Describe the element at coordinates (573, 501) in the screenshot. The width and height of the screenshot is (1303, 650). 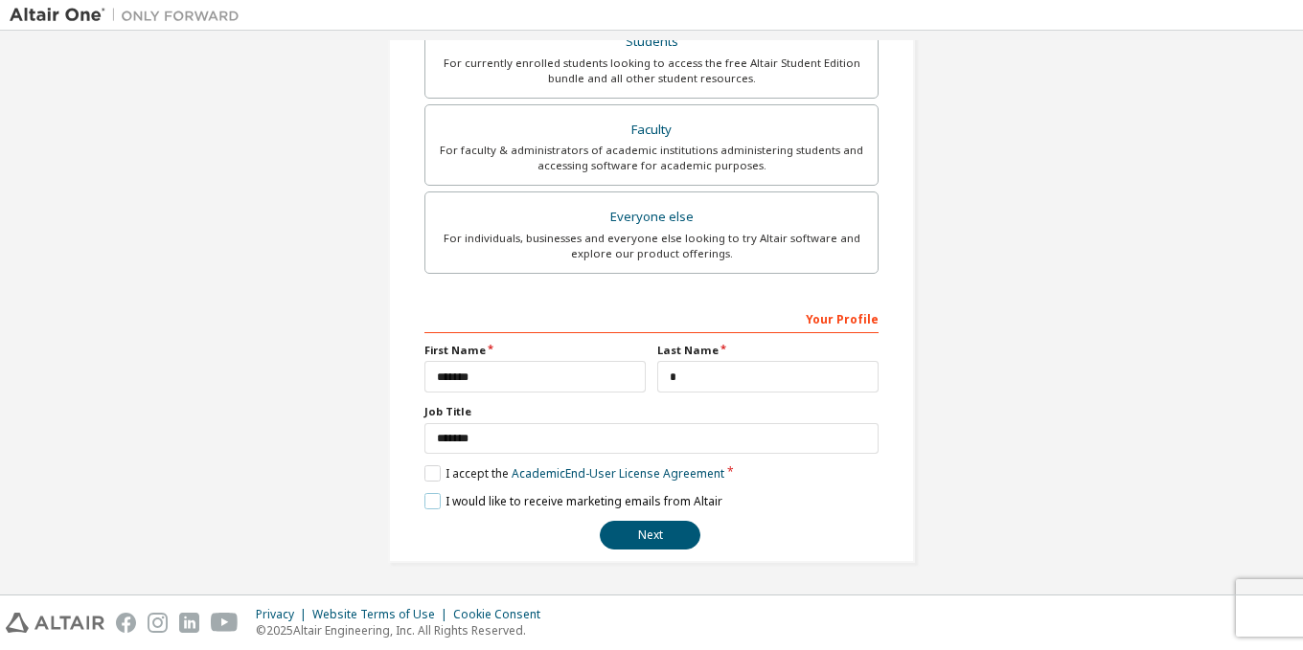
I see `label: I would like to receive marketing emails from Altair` at that location.